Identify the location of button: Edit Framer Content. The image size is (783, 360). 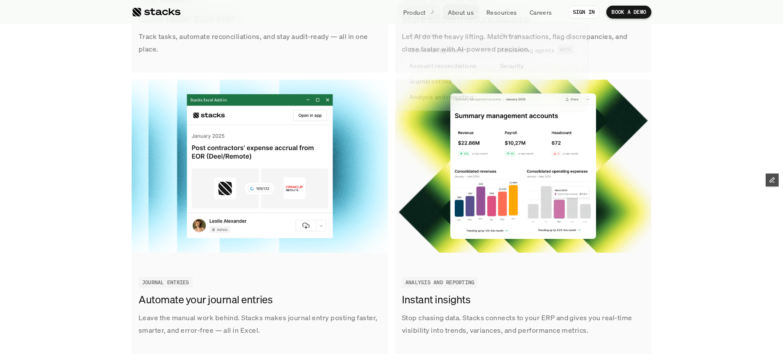
(772, 180).